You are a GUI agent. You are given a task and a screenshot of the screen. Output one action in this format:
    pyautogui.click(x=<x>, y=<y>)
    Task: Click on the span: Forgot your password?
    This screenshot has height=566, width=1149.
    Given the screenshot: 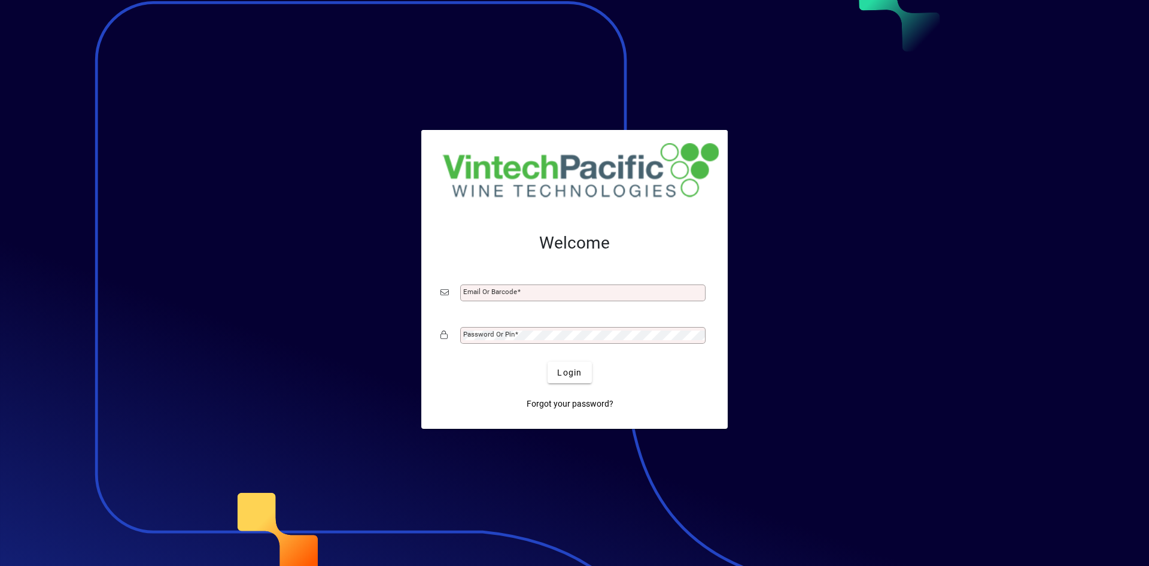 What is the action you would take?
    pyautogui.click(x=570, y=403)
    